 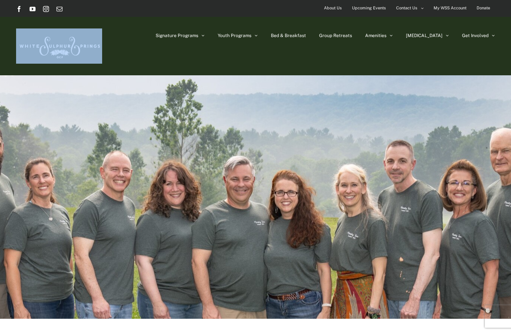 I want to click on a: Amenities, so click(x=379, y=36).